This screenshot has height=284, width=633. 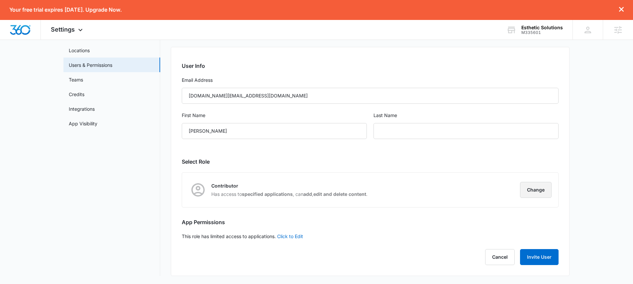 What do you see at coordinates (76, 79) in the screenshot?
I see `a: Teams` at bounding box center [76, 79].